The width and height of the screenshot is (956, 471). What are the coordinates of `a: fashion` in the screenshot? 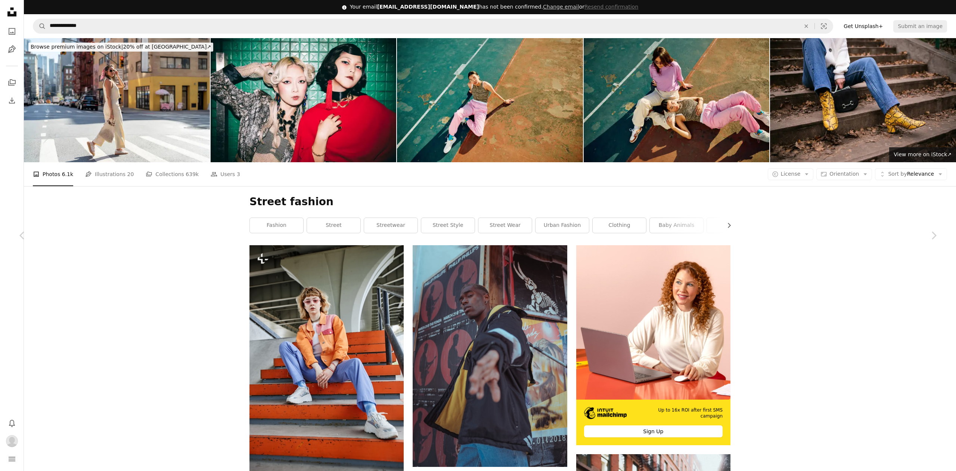 It's located at (276, 225).